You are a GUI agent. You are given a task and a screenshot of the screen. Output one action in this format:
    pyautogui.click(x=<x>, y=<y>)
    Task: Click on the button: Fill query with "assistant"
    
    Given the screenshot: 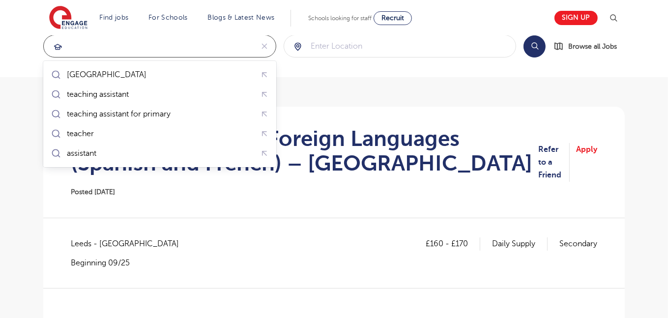 What is the action you would take?
    pyautogui.click(x=264, y=153)
    